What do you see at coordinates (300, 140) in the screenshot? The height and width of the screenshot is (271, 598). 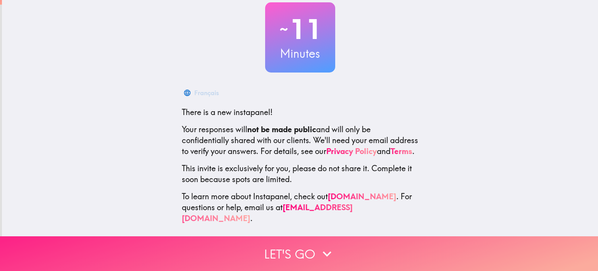 I see `p: Your responses will and will only be confidentially shared with our clients. We'll need your emai...` at bounding box center [300, 140].